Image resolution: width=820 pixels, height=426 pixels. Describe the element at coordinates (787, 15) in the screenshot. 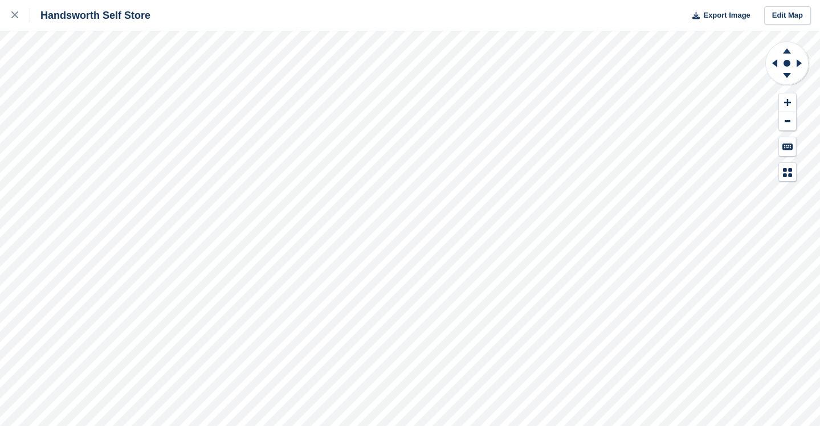

I see `a: Edit Map` at that location.